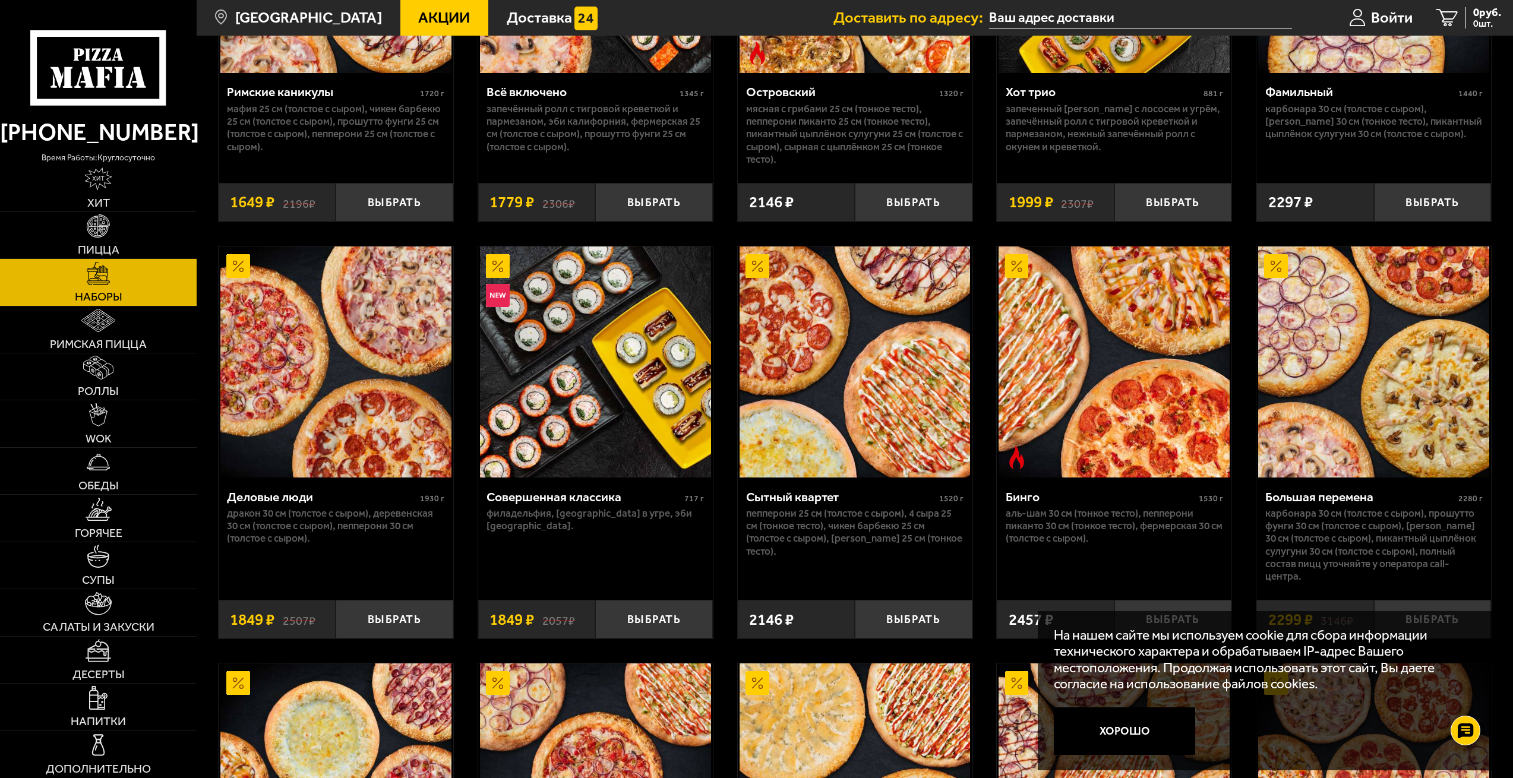 The height and width of the screenshot is (778, 1513). What do you see at coordinates (1103, 91) in the screenshot?
I see `div: Хот трио` at bounding box center [1103, 91].